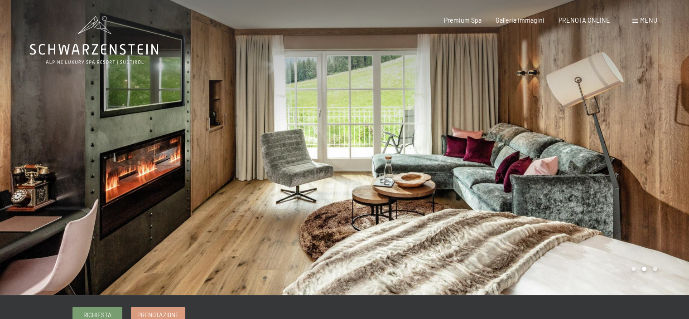  Describe the element at coordinates (649, 20) in the screenshot. I see `span: Menu` at that location.